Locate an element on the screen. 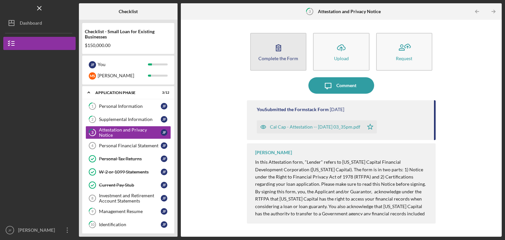 This screenshot has width=505, height=240. button: Upload is located at coordinates (341, 52).